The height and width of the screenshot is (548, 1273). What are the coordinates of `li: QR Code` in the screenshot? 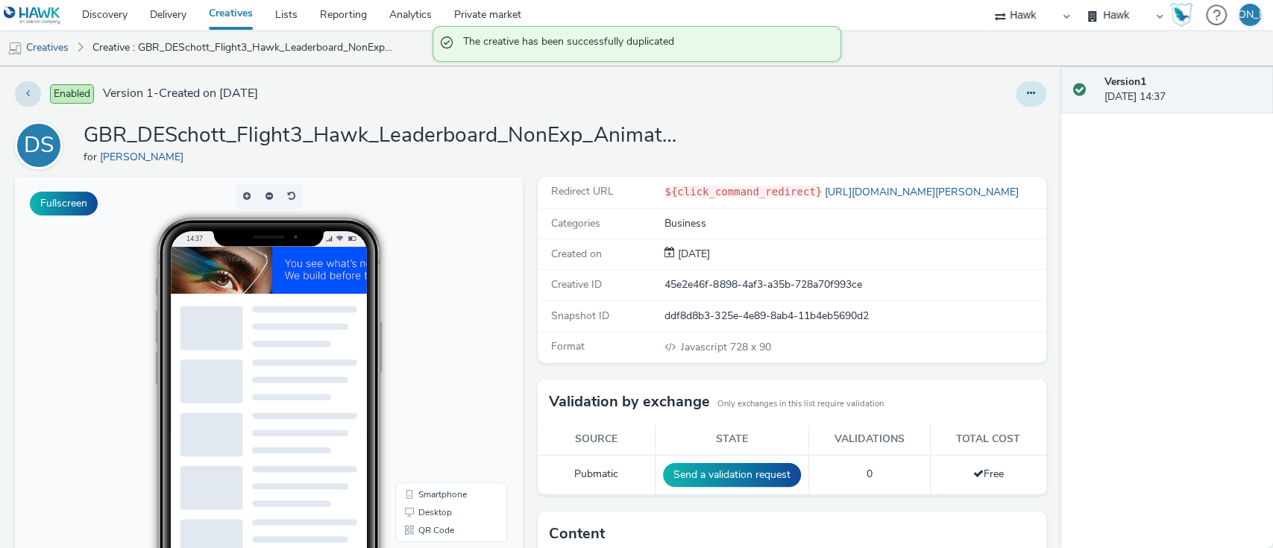 It's located at (436, 354).